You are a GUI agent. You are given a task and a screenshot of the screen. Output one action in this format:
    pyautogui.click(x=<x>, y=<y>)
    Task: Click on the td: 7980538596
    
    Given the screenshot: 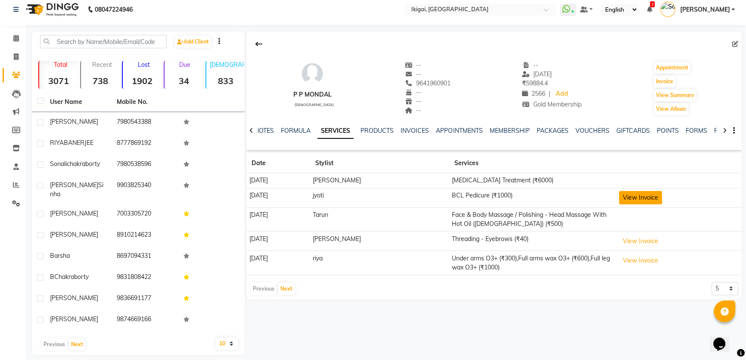 What is the action you would take?
    pyautogui.click(x=145, y=164)
    